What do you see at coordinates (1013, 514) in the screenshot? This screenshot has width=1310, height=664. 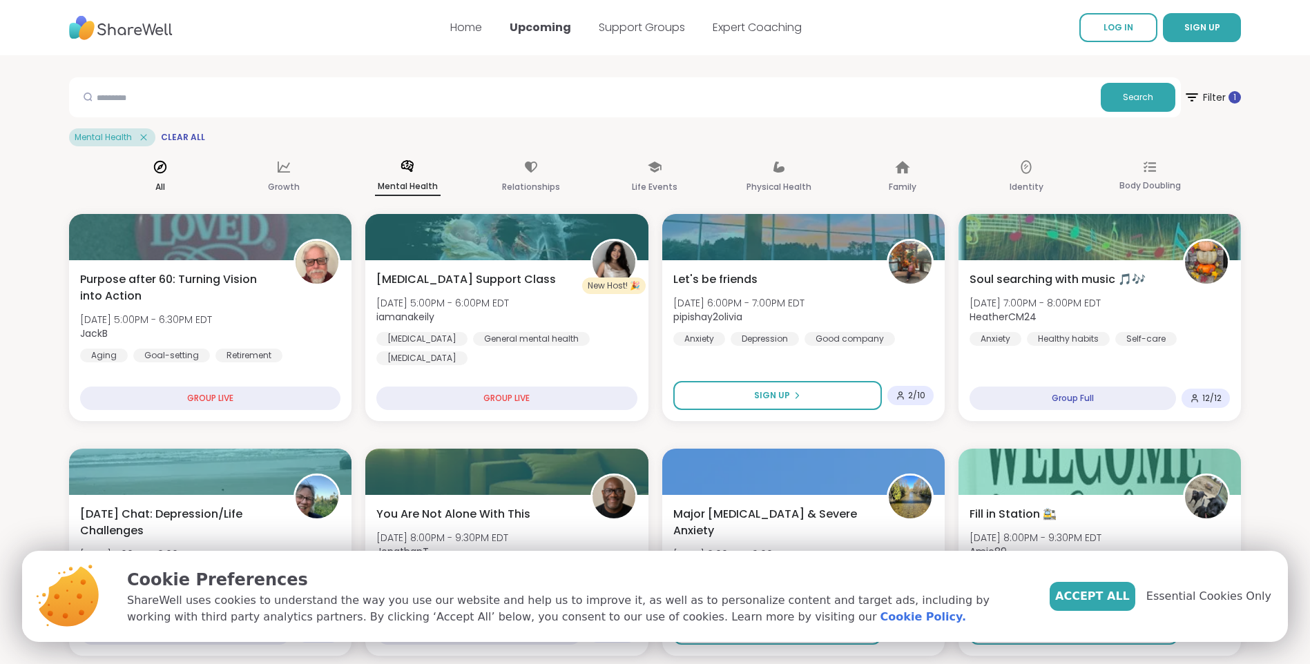 I see `span: Fill in Station 🚉` at bounding box center [1013, 514].